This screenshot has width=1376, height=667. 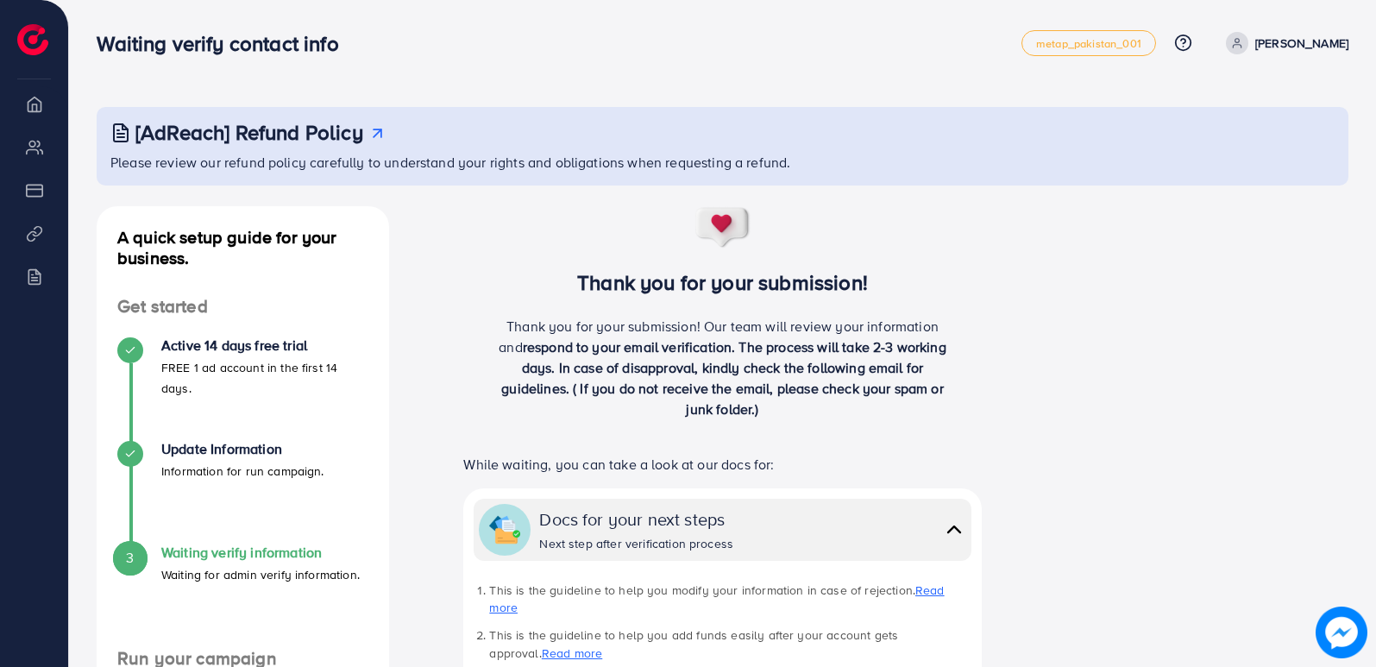 What do you see at coordinates (730, 644) in the screenshot?
I see `li: This is the guideline to help you add funds easily after your account gets approval.` at bounding box center [730, 644].